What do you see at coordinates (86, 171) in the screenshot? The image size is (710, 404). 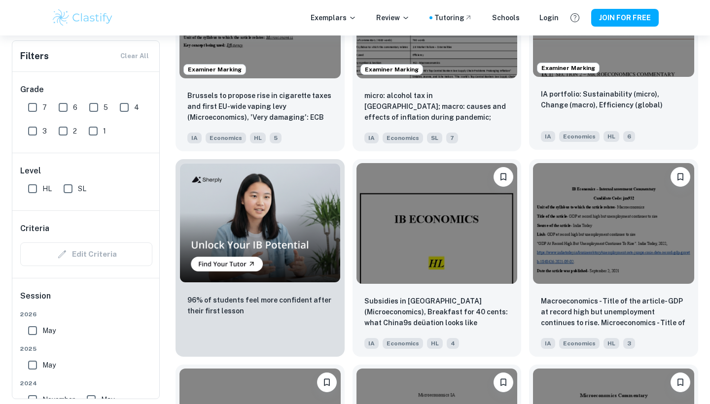 I see `h6: Level` at bounding box center [86, 171].